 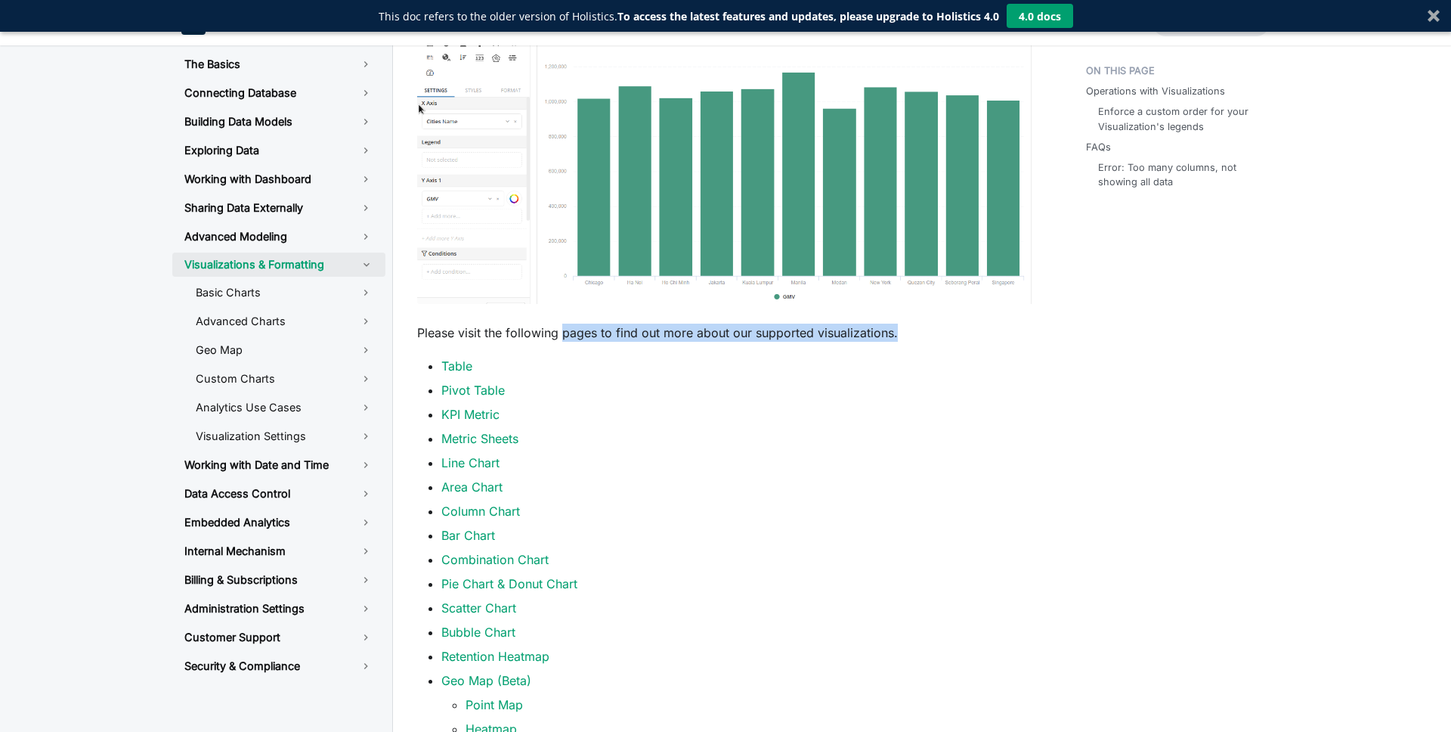 What do you see at coordinates (1179, 119) in the screenshot?
I see `a: Enforce a custom order for your Visualization's legends` at bounding box center [1179, 119].